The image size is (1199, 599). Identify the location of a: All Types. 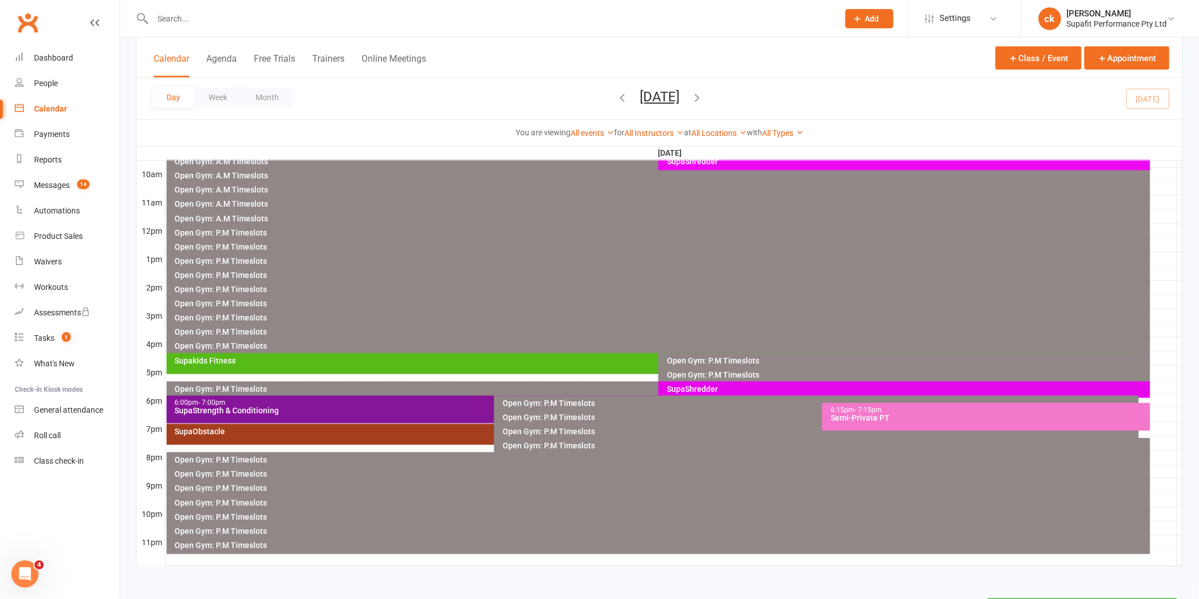
(782, 133).